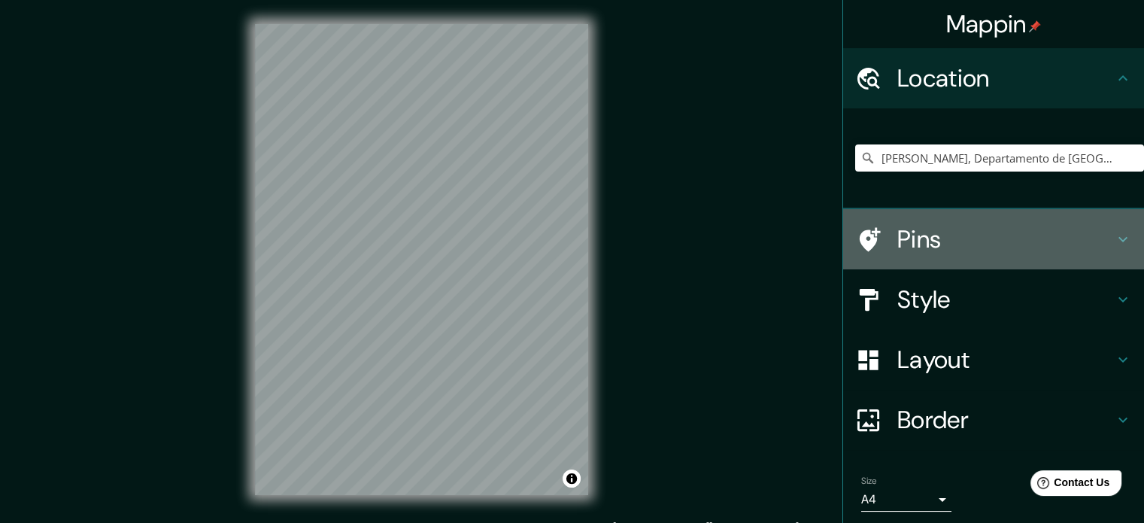 Image resolution: width=1144 pixels, height=523 pixels. I want to click on div: Pins, so click(994, 239).